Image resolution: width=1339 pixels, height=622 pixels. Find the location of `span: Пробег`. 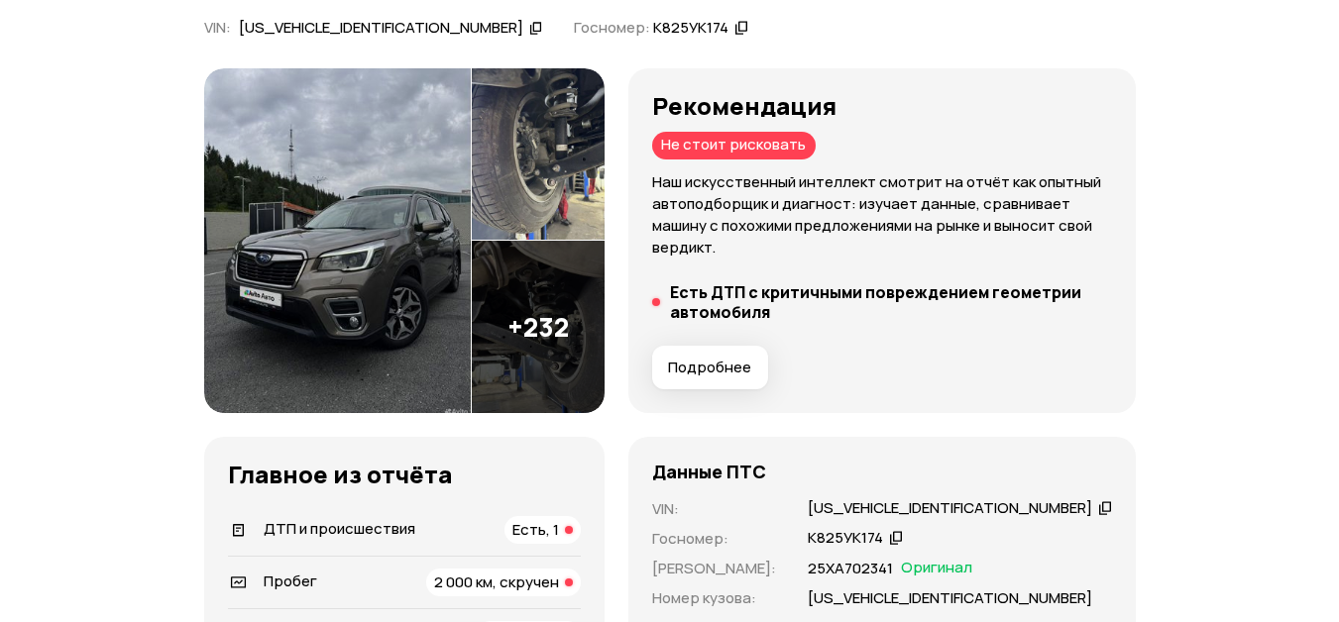

span: Пробег is located at coordinates (290, 581).